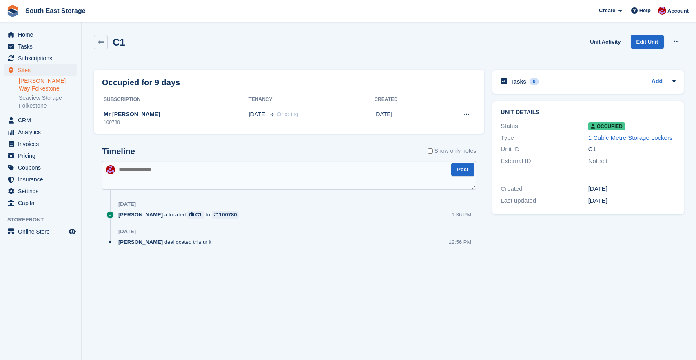  Describe the element at coordinates (678, 11) in the screenshot. I see `span: Account` at that location.